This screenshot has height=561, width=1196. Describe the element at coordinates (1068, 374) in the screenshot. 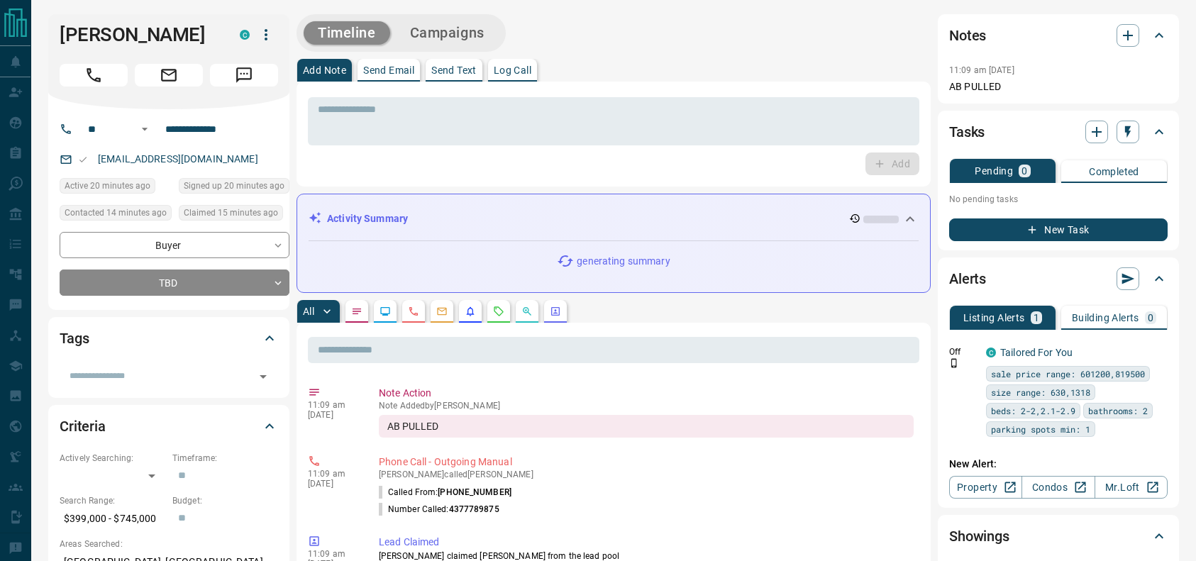

I see `span: sale price range: 601200,819500` at that location.